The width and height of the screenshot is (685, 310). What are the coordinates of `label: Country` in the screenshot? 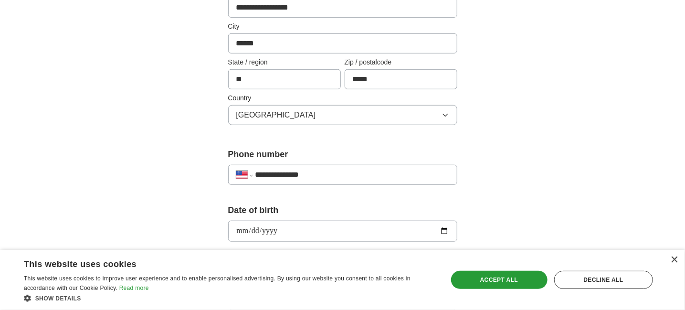 It's located at (343, 98).